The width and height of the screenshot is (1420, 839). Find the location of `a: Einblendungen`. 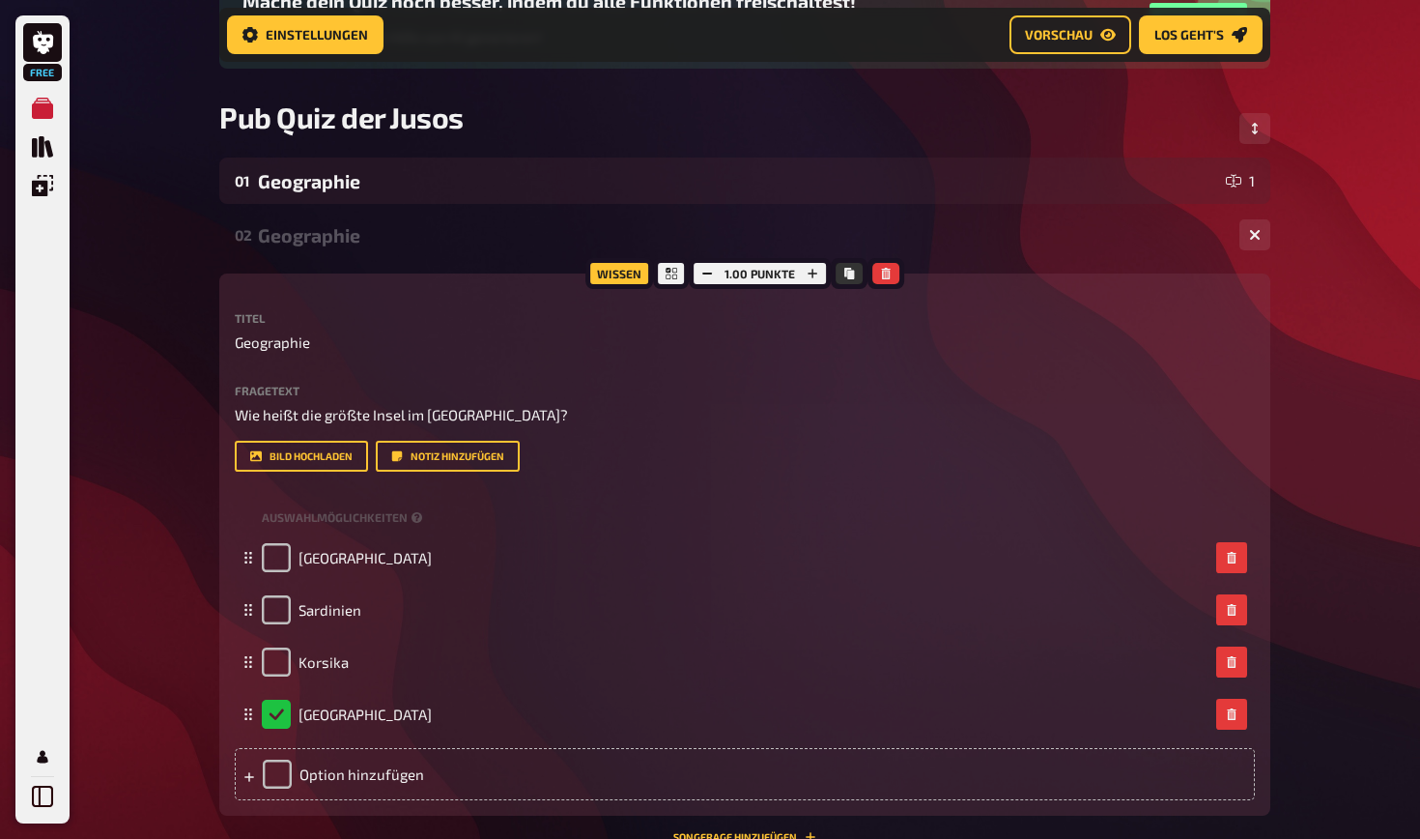

a: Einblendungen is located at coordinates (43, 185).